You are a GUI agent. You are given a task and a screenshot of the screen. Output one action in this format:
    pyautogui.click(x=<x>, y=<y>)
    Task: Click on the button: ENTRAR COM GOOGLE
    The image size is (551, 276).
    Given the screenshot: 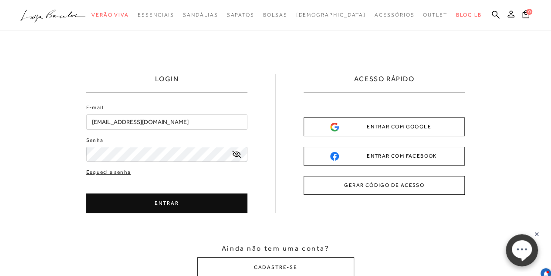 What is the action you would take?
    pyautogui.click(x=384, y=126)
    